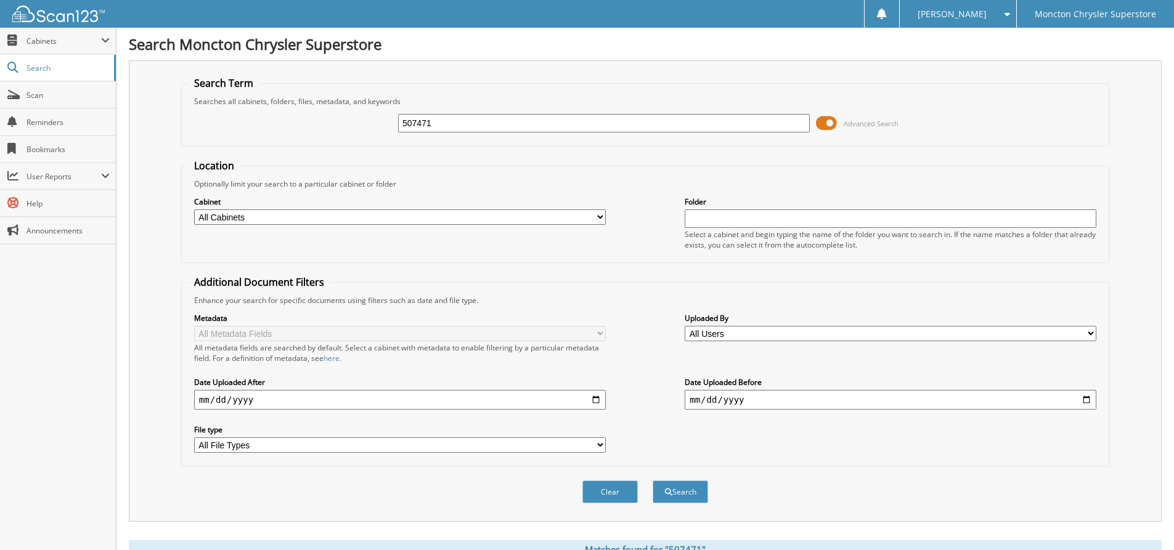 This screenshot has width=1174, height=550. What do you see at coordinates (63, 176) in the screenshot?
I see `span: User Reports` at bounding box center [63, 176].